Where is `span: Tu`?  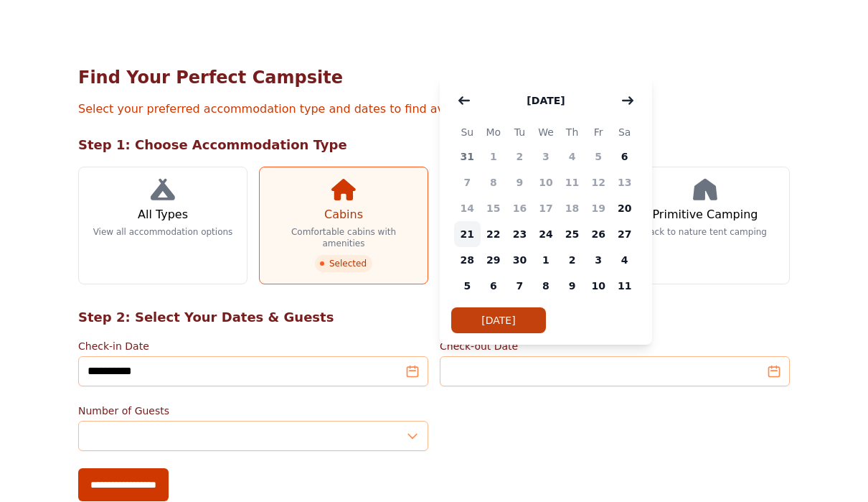
span: Tu is located at coordinates (520, 132).